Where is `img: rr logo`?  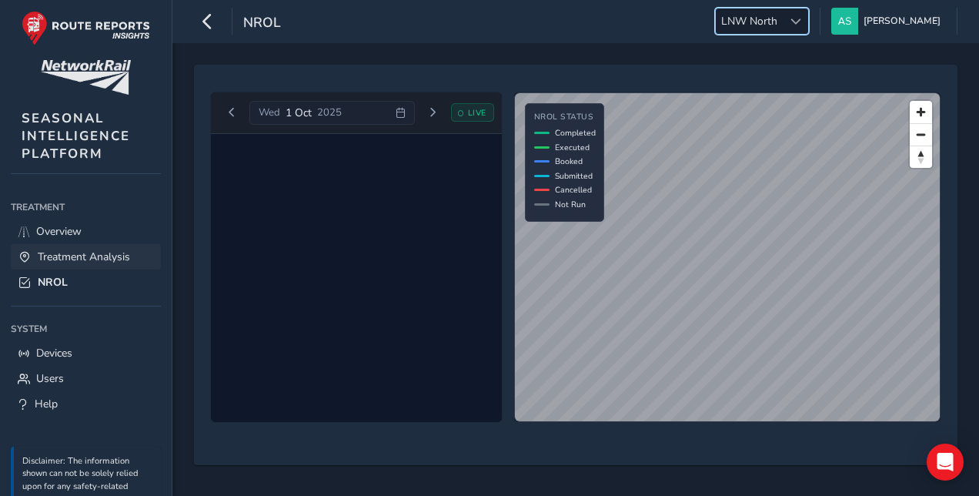 img: rr logo is located at coordinates (85, 28).